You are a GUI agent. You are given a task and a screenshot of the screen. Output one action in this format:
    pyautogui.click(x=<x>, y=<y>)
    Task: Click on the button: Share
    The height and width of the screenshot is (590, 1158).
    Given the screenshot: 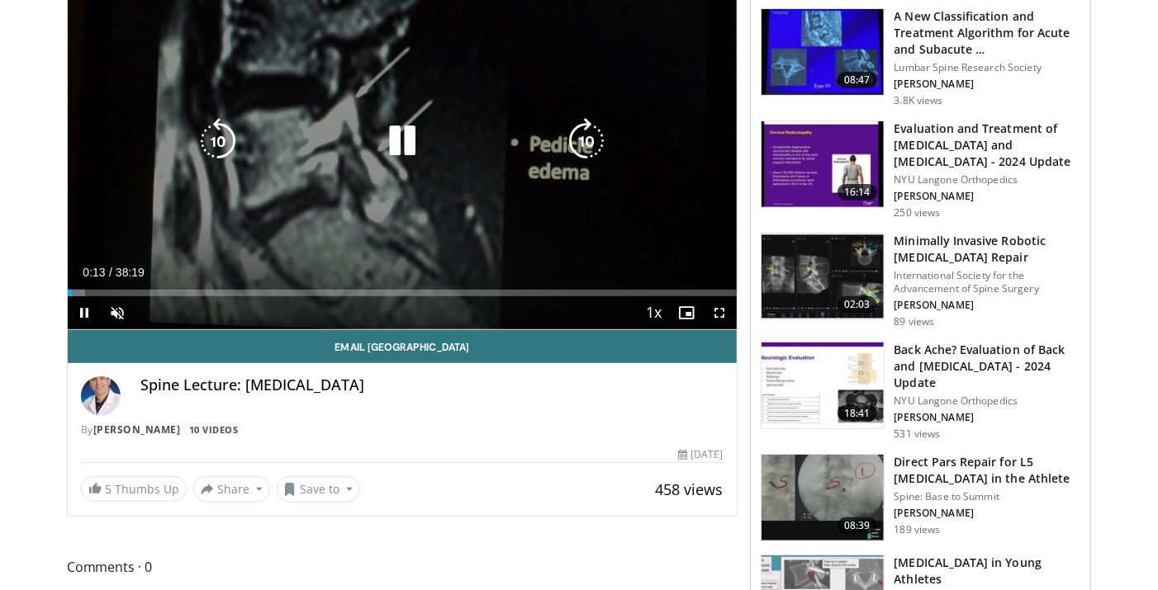 What is the action you would take?
    pyautogui.click(x=231, y=490)
    